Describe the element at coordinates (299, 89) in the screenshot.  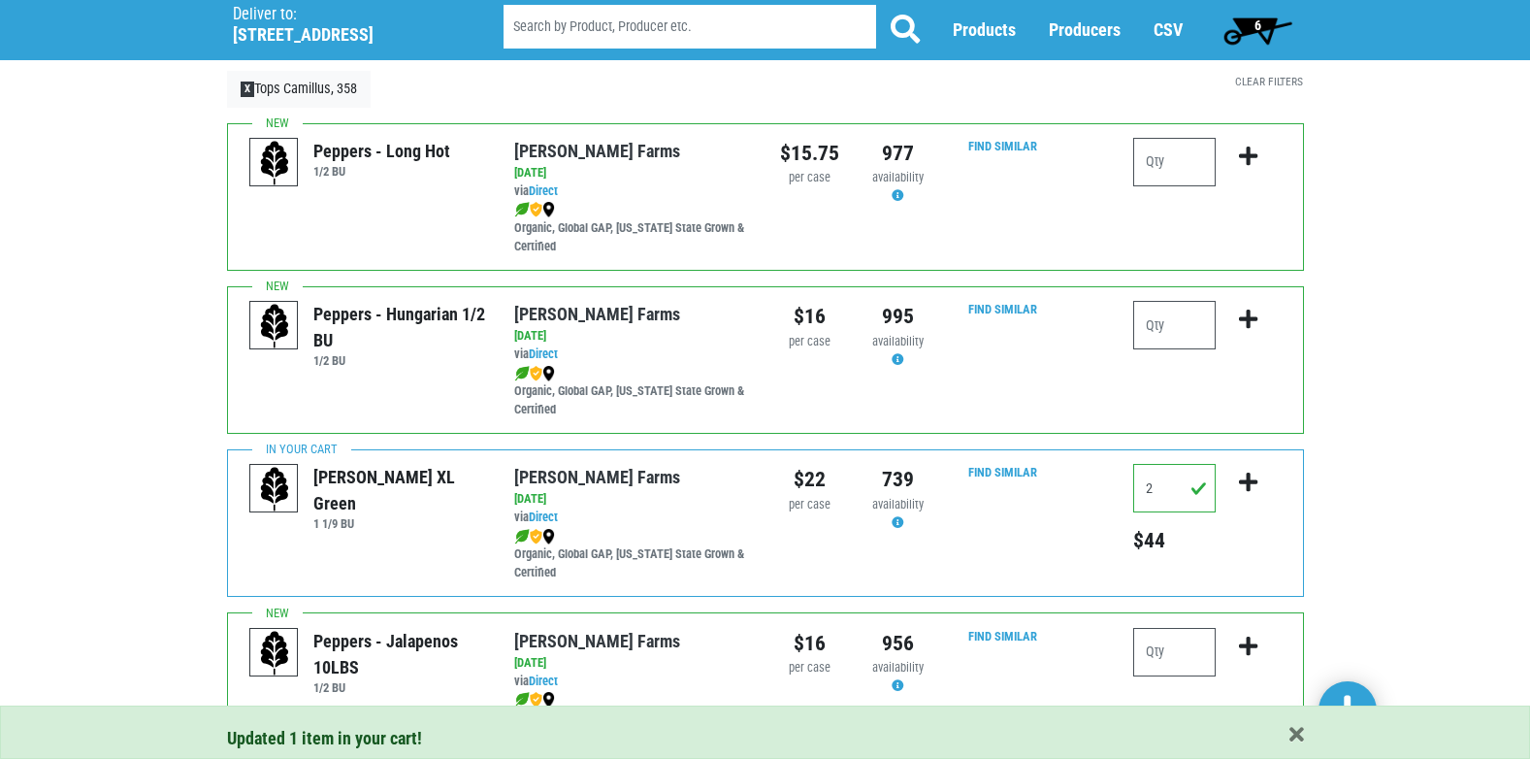
I see `a: XTops Camillus, 358` at that location.